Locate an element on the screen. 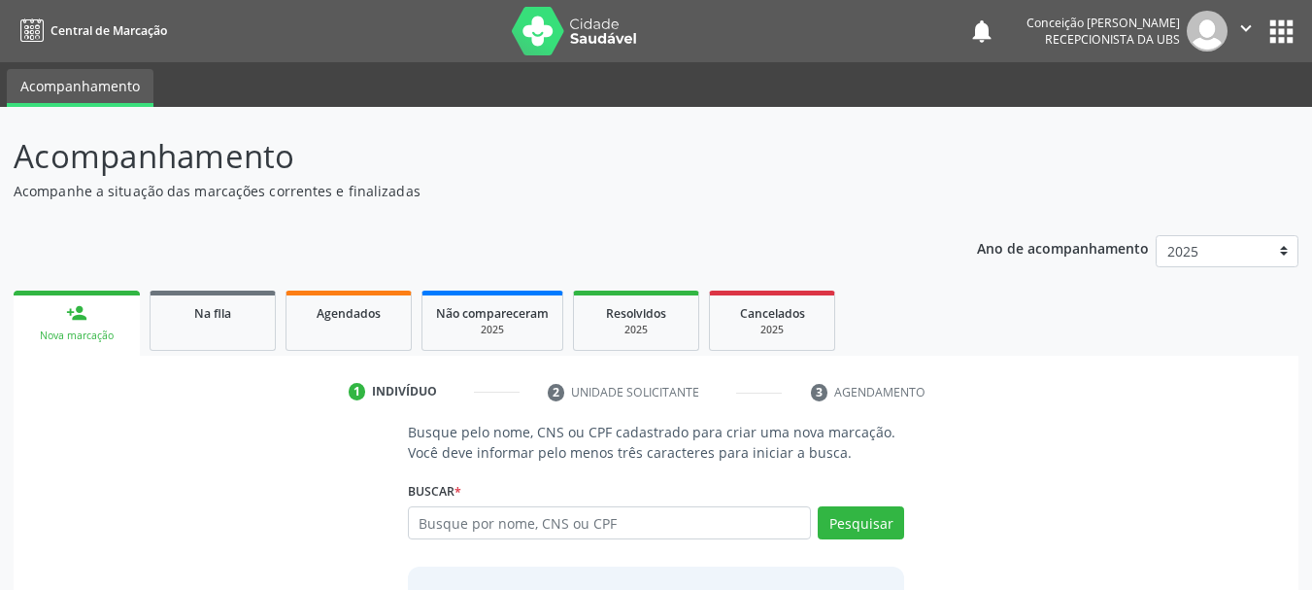  div: 1 is located at coordinates (357, 391).